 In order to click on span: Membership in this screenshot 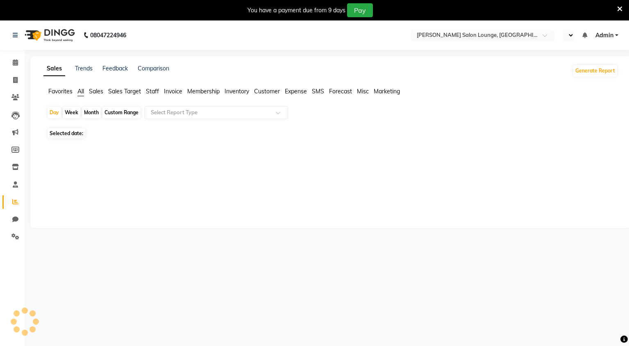, I will do `click(203, 91)`.